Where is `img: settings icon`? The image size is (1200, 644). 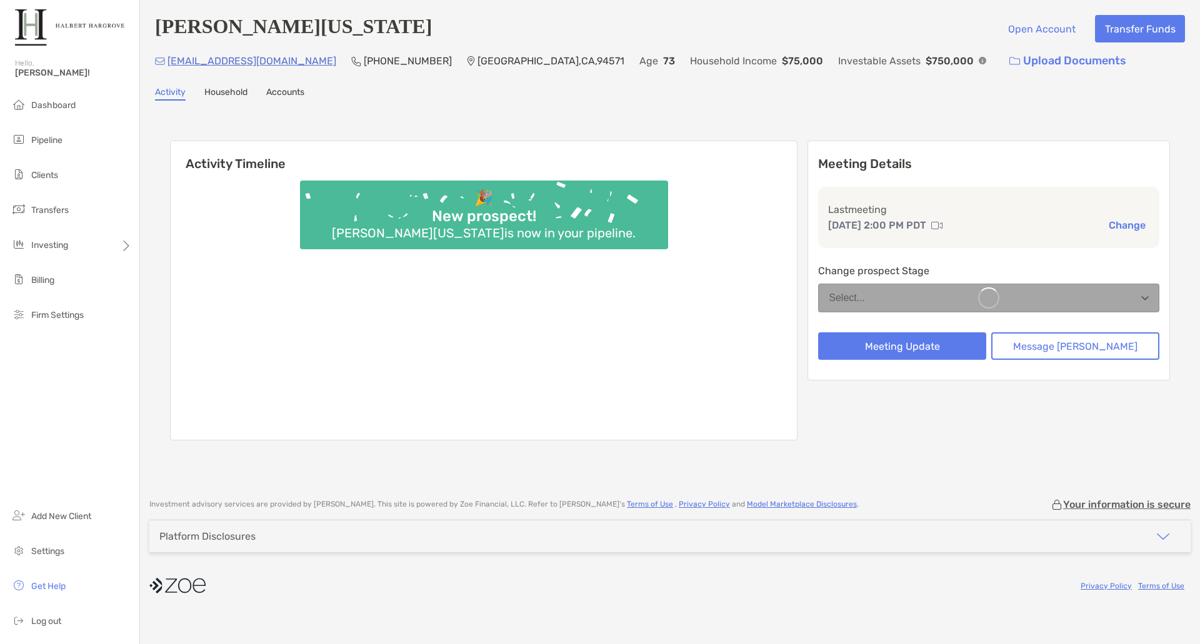 img: settings icon is located at coordinates (19, 551).